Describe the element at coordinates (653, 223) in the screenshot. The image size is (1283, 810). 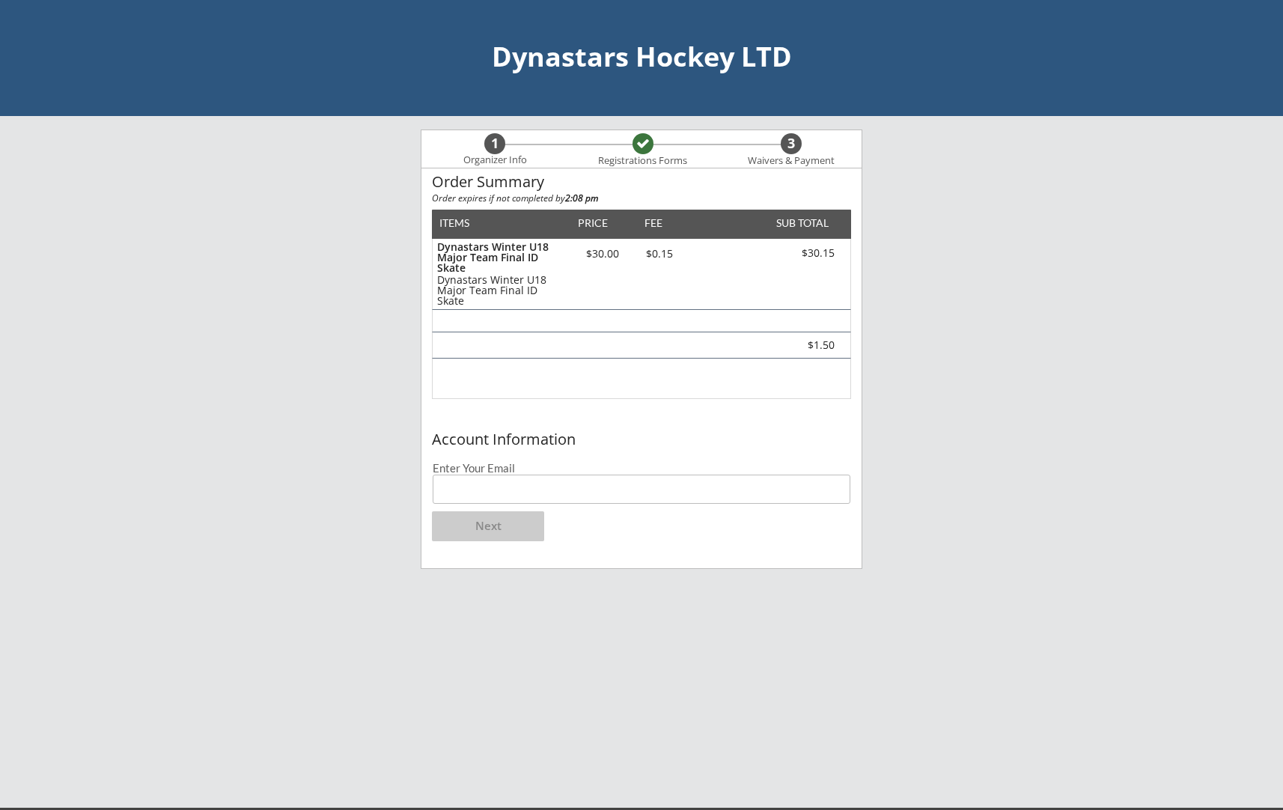
I see `div: FEE` at that location.